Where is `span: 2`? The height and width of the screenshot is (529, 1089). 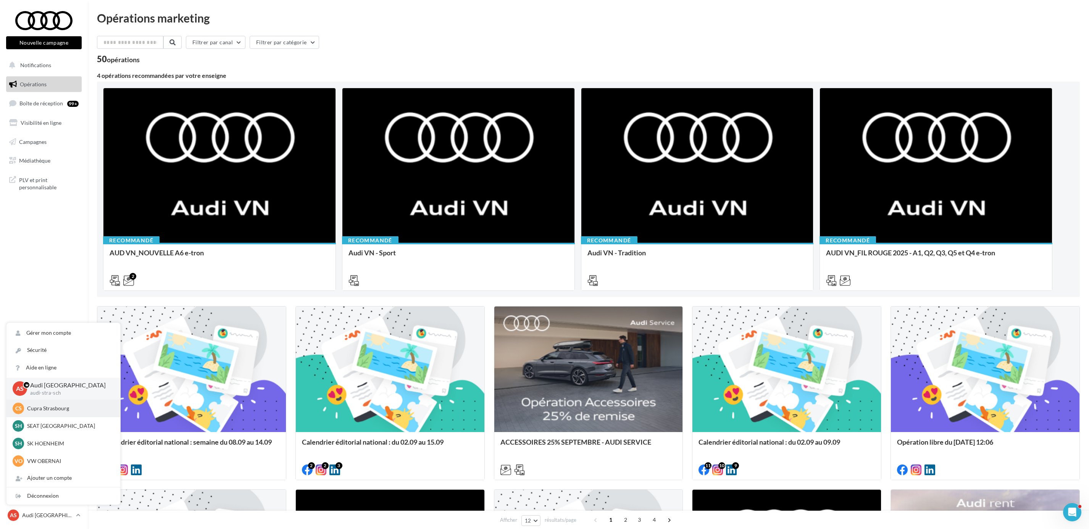
span: 2 is located at coordinates (625, 520).